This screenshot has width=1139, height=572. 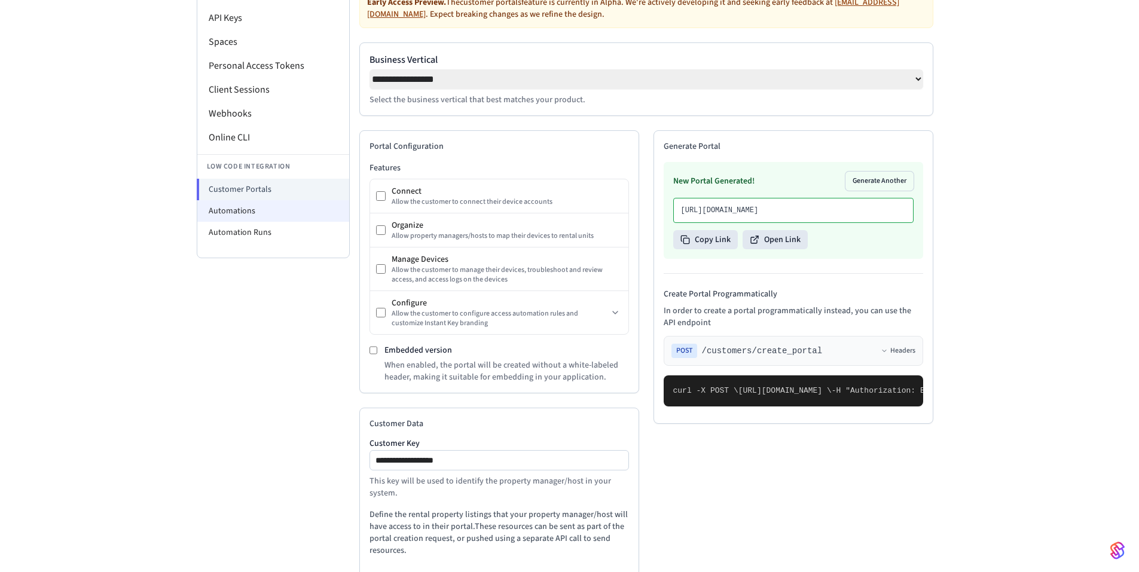 I want to click on h2: Generate Portal, so click(x=793, y=146).